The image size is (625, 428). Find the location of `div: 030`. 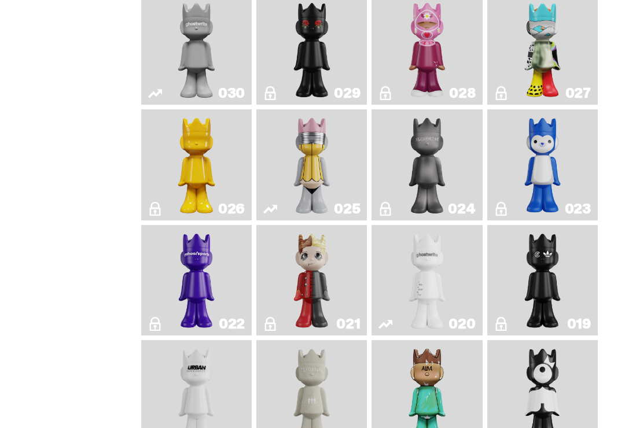

div: 030 is located at coordinates (231, 94).